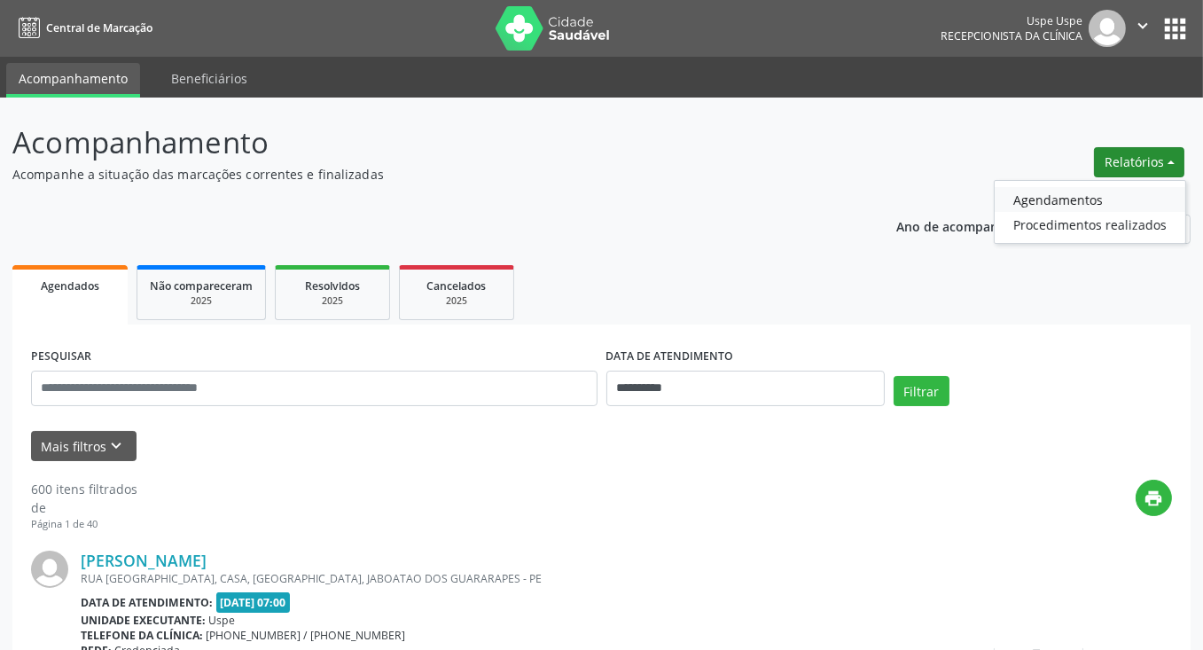 Image resolution: width=1203 pixels, height=650 pixels. What do you see at coordinates (84, 524) in the screenshot?
I see `div: Página 1 de 40` at bounding box center [84, 524].